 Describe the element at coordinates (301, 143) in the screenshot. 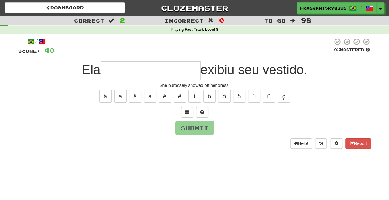

I see `button: Help!` at that location.